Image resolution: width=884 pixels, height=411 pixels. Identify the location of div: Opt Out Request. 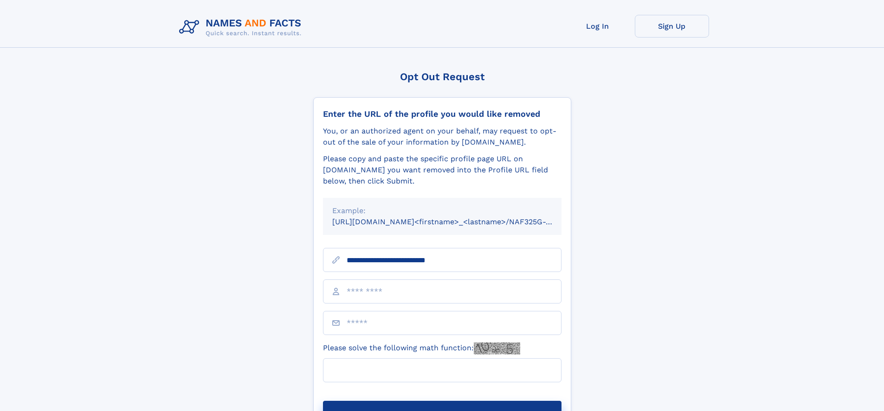
(442, 77).